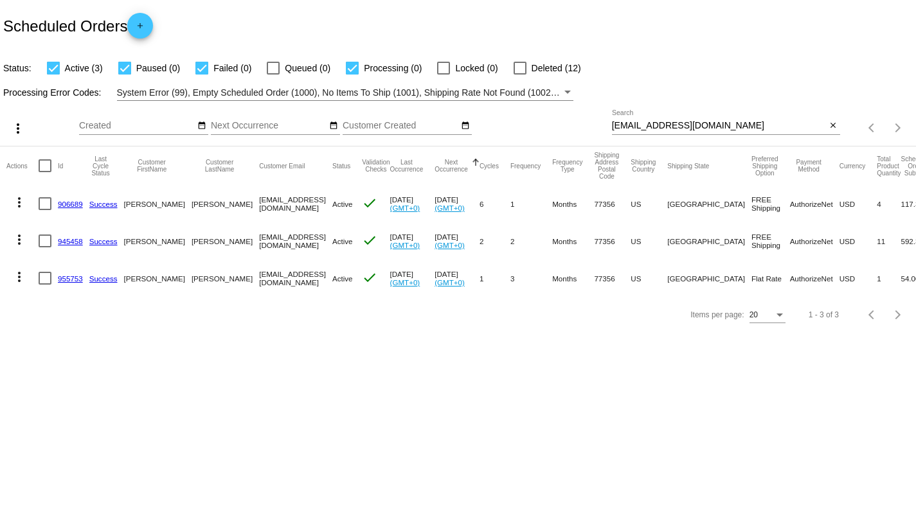 The width and height of the screenshot is (916, 512). I want to click on mat-icon: add, so click(140, 29).